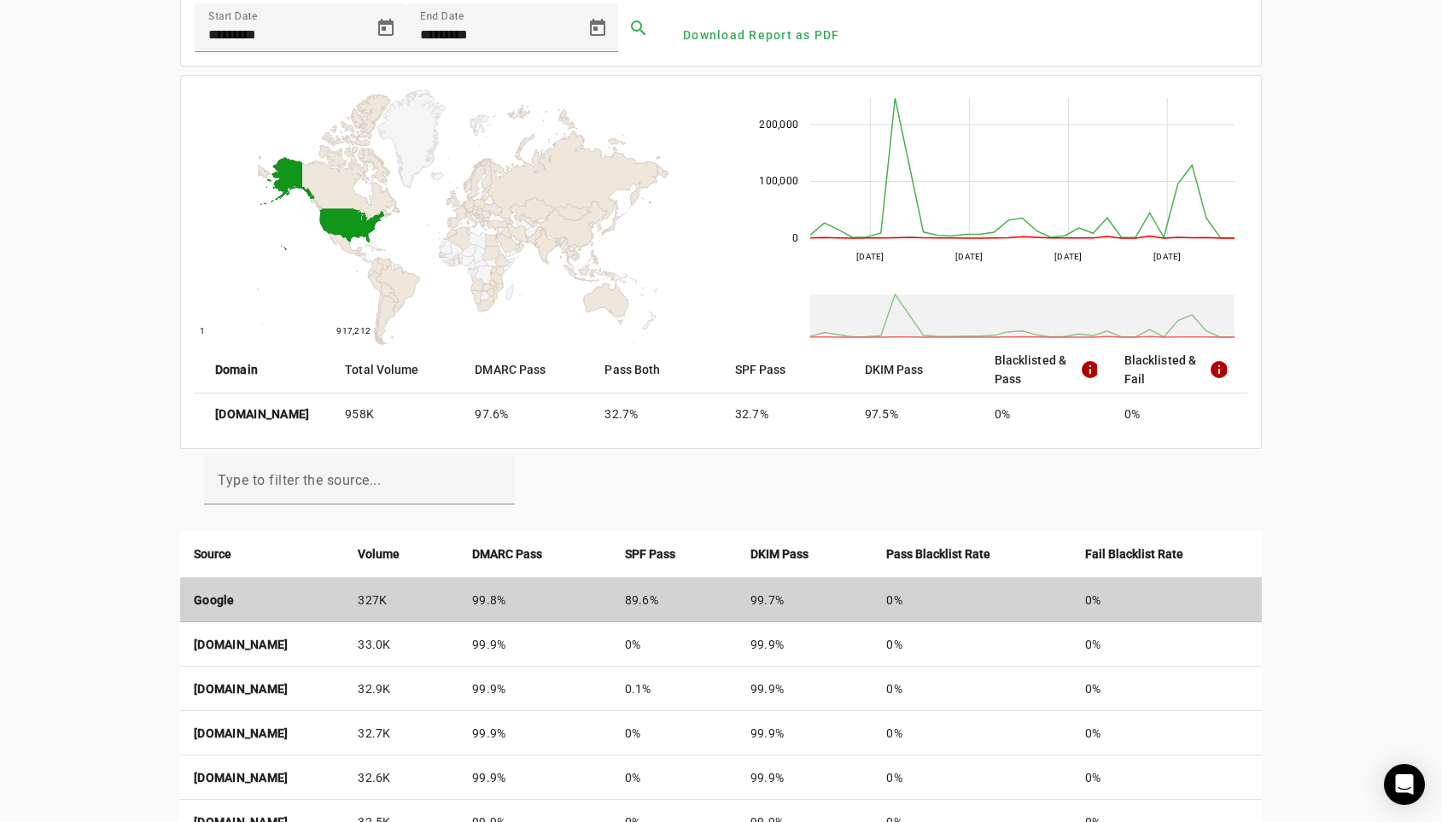 The height and width of the screenshot is (822, 1442). I want to click on div: DKIM Pass, so click(804, 554).